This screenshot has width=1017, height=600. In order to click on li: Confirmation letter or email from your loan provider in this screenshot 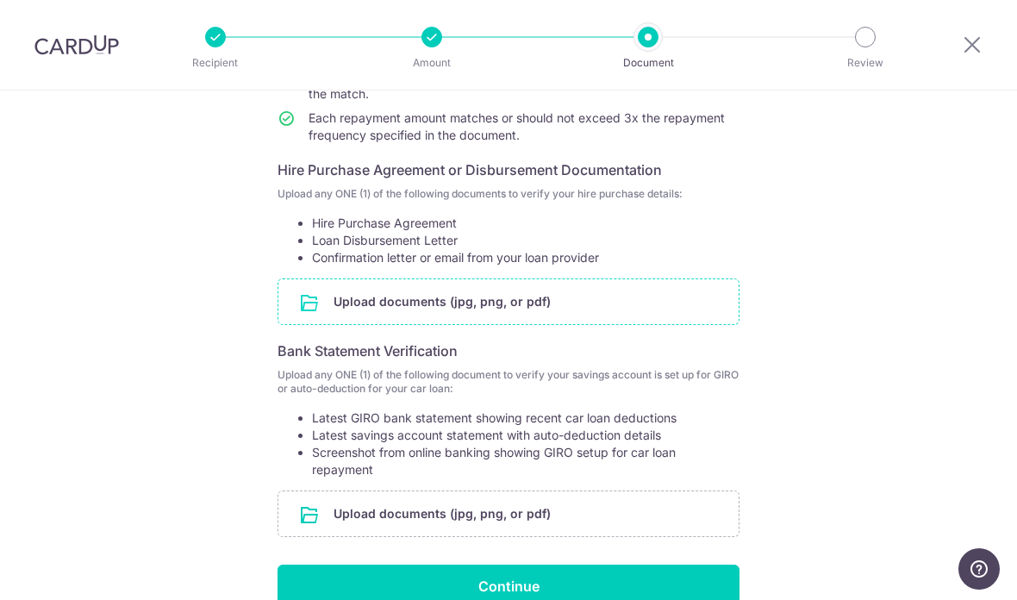, I will do `click(526, 258)`.